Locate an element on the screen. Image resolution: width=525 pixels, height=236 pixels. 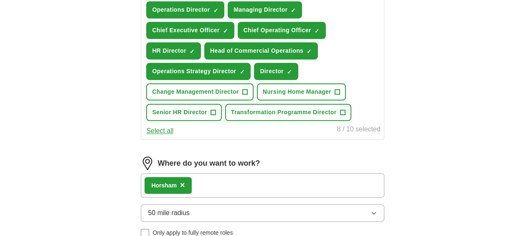
span: Transformation Programme Director is located at coordinates (284, 112).